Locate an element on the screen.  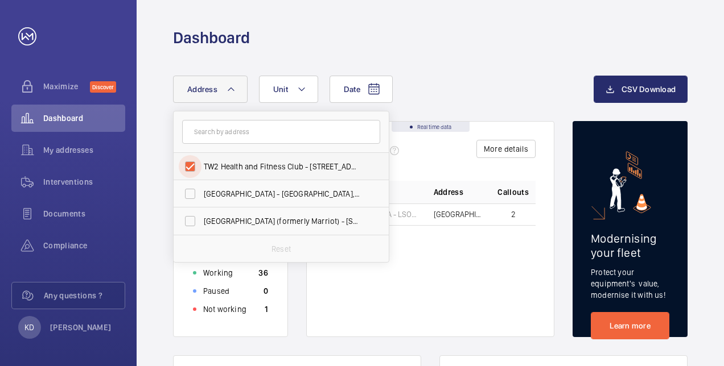
button: Address is located at coordinates (210, 89).